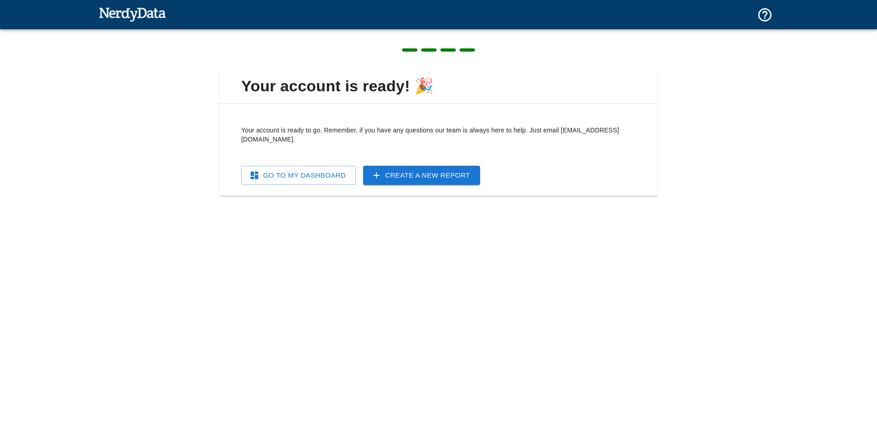 The width and height of the screenshot is (877, 437). What do you see at coordinates (298, 175) in the screenshot?
I see `a: Go To My Dashboard` at bounding box center [298, 175].